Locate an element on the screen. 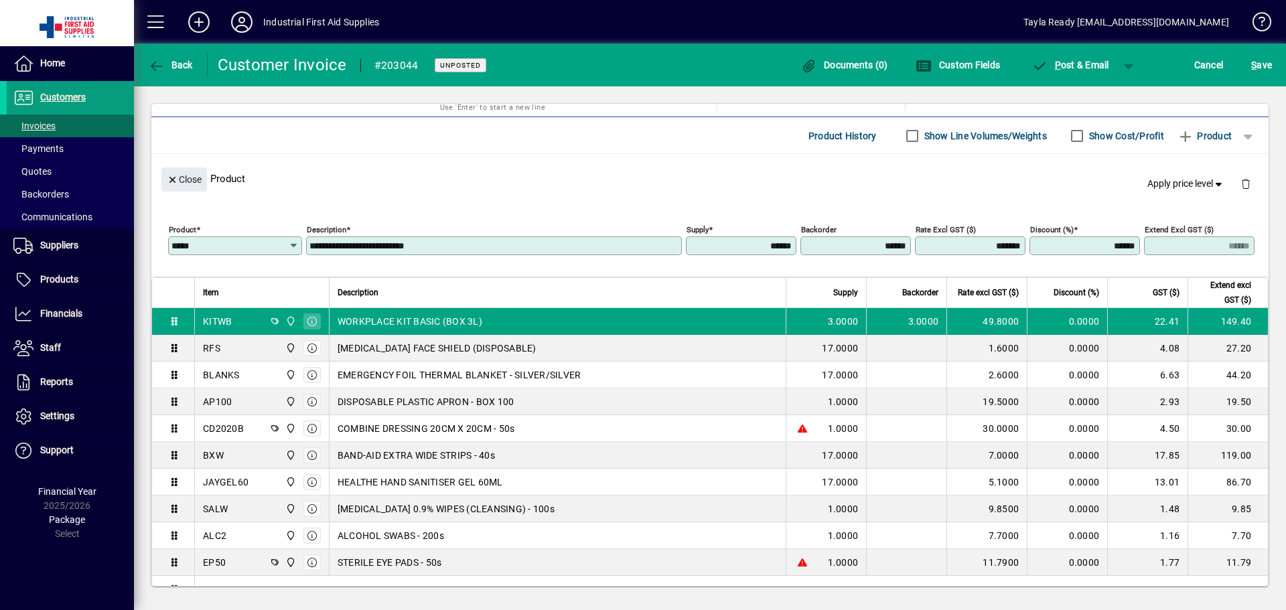 Image resolution: width=1286 pixels, height=610 pixels. mat-label: Product is located at coordinates (182, 230).